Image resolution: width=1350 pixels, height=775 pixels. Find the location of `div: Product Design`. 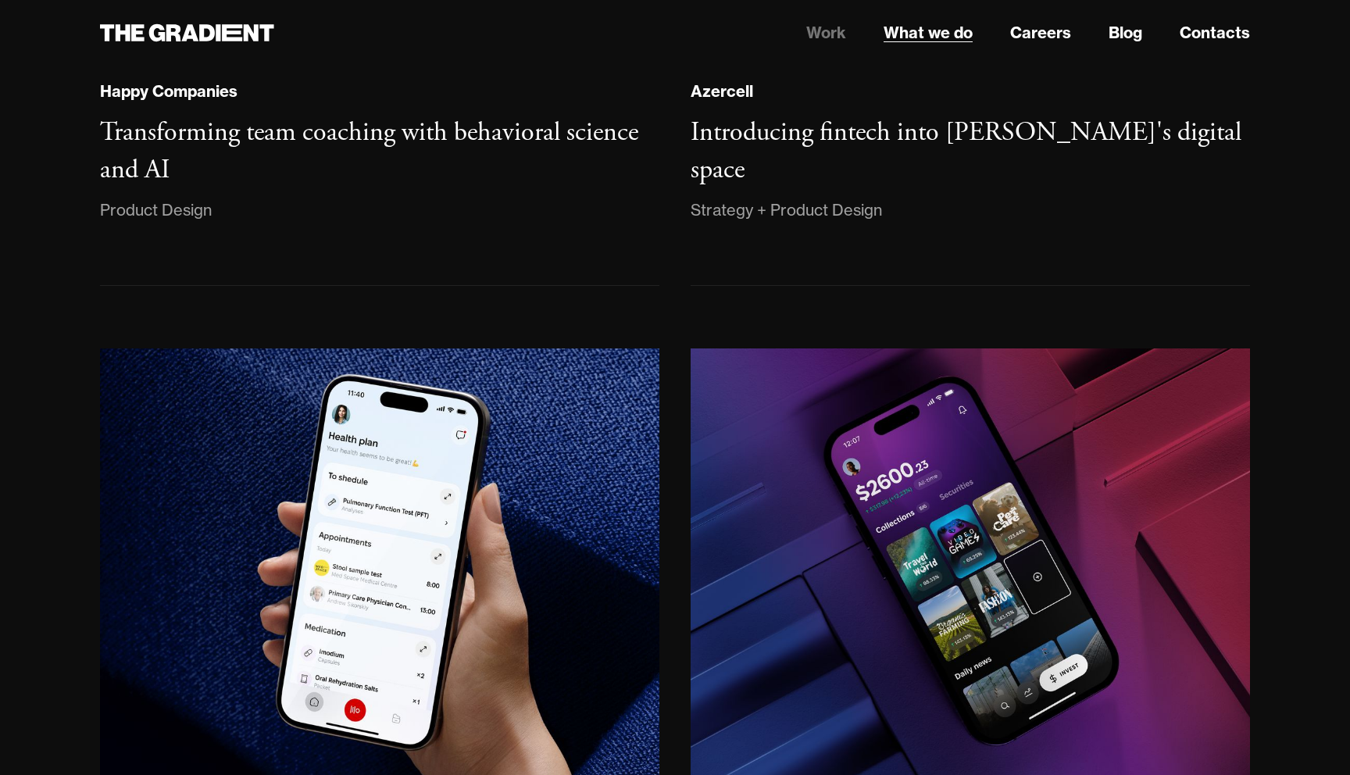

div: Product Design is located at coordinates (156, 210).